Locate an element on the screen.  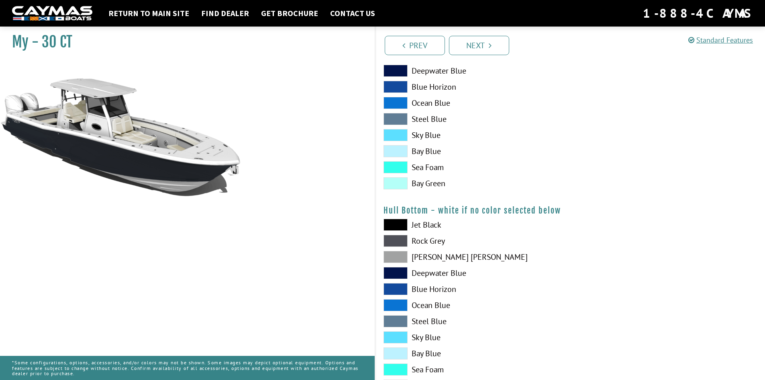
label: Jet Black is located at coordinates (473, 225).